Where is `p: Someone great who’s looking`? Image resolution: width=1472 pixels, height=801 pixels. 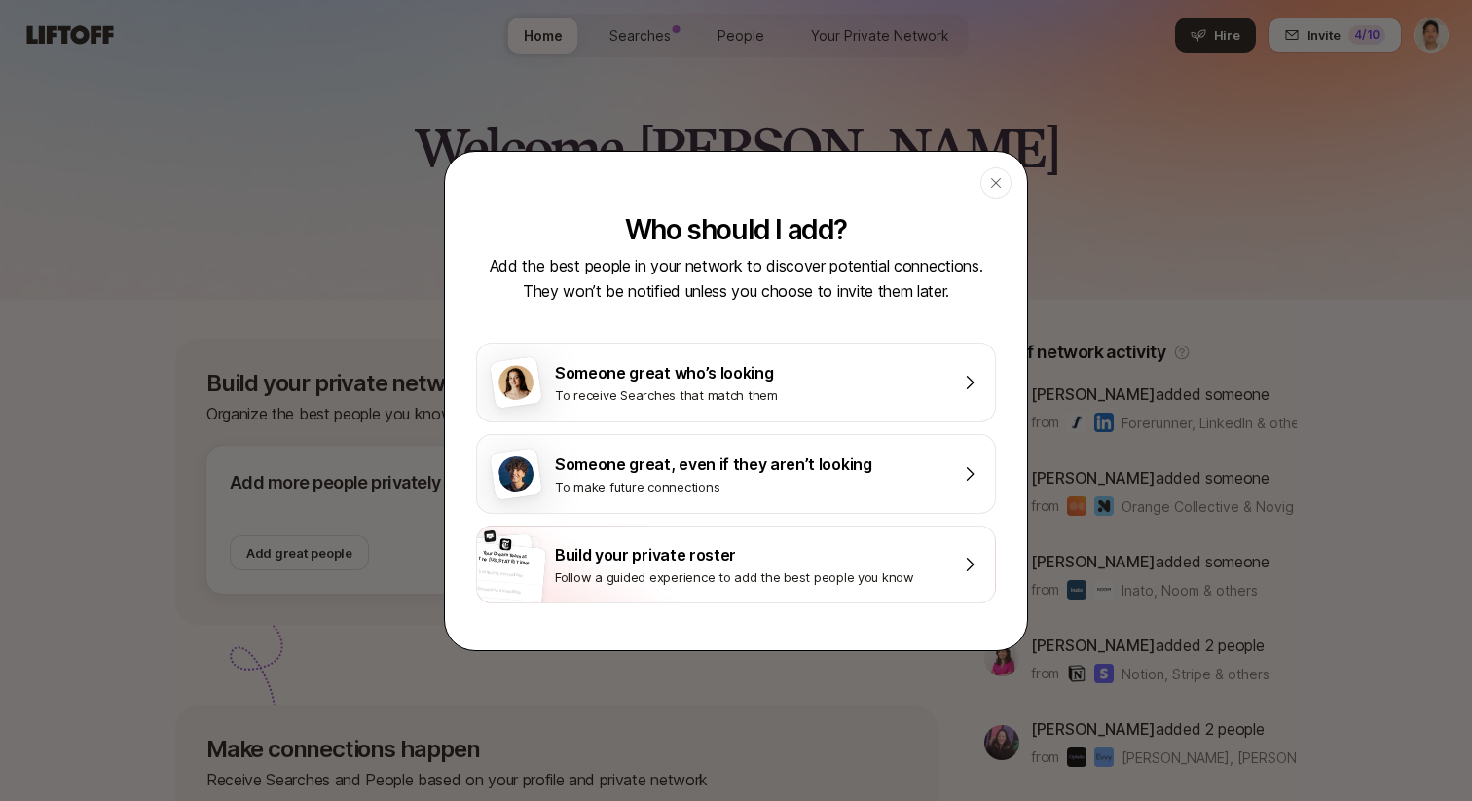
p: Someone great who’s looking is located at coordinates (750, 373).